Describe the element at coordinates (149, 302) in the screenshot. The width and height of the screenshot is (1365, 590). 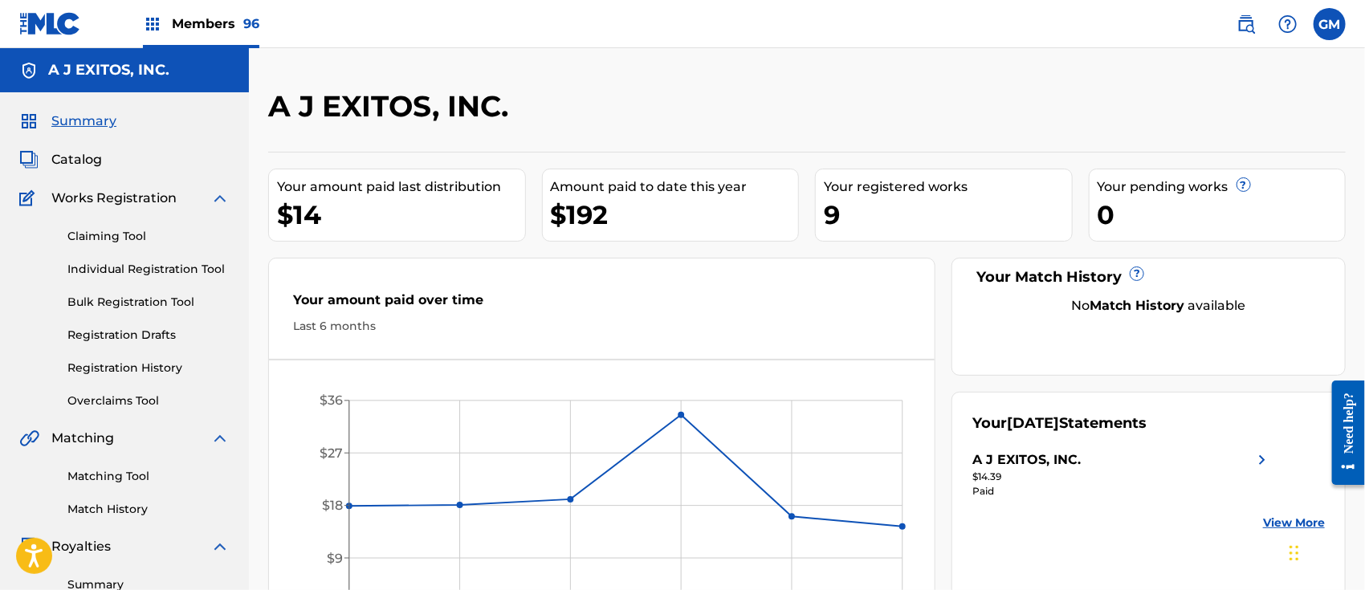
I see `a: Bulk Registration Tool` at that location.